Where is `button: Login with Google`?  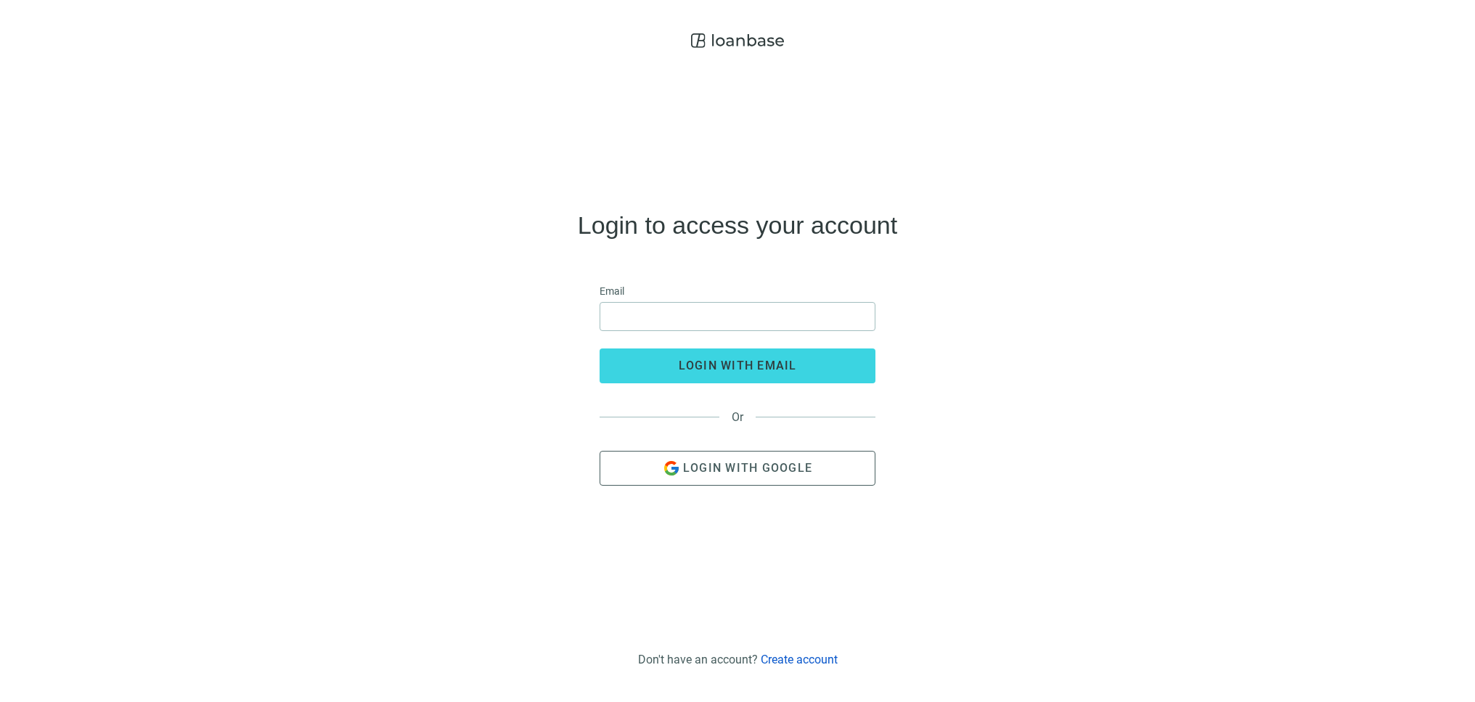
button: Login with Google is located at coordinates (738, 468).